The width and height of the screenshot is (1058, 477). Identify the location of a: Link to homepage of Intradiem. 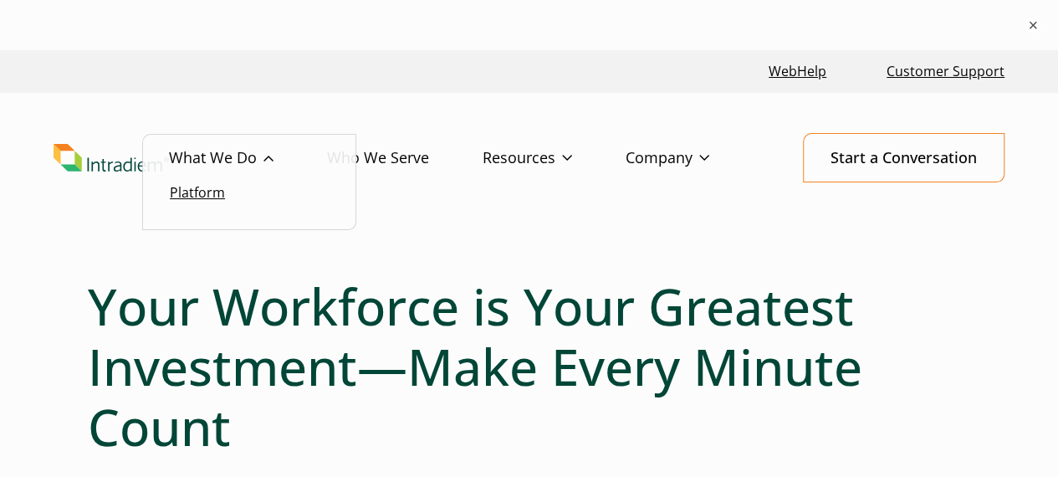
(111, 158).